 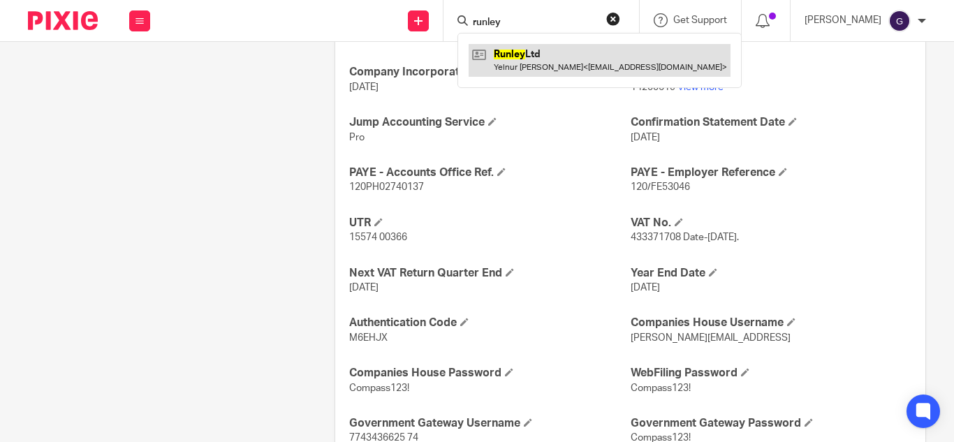 What do you see at coordinates (490, 223) in the screenshot?
I see `h4: UTR` at bounding box center [490, 223].